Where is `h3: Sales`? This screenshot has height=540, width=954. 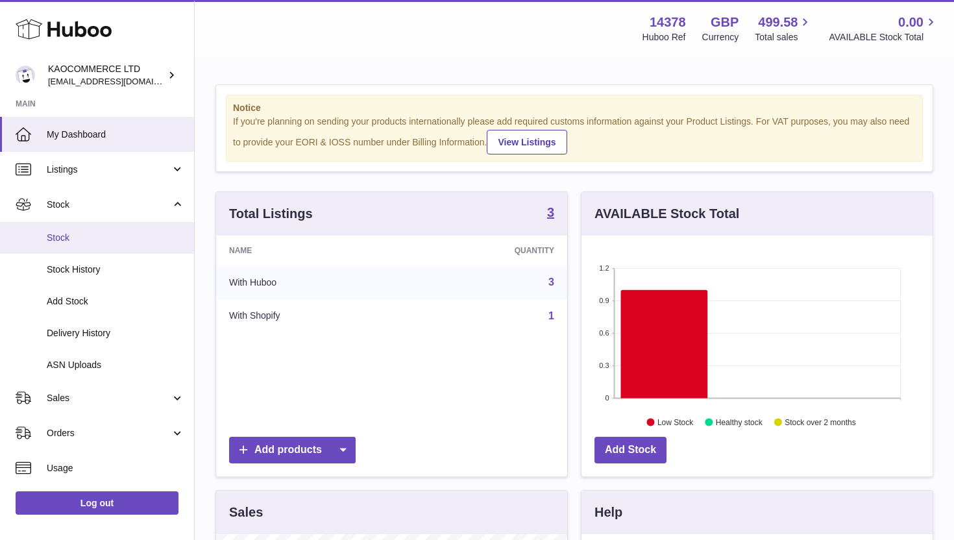
h3: Sales is located at coordinates (246, 512).